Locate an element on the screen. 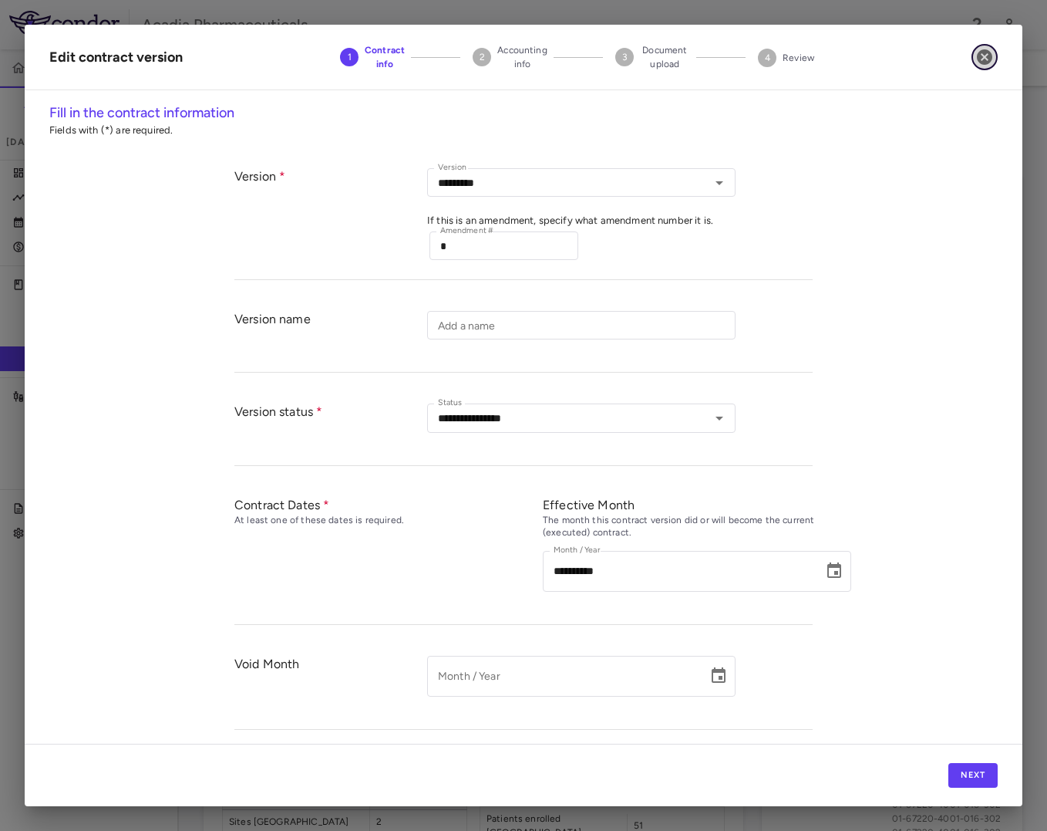 The width and height of the screenshot is (1047, 831). div: Version name is located at coordinates (331, 333).